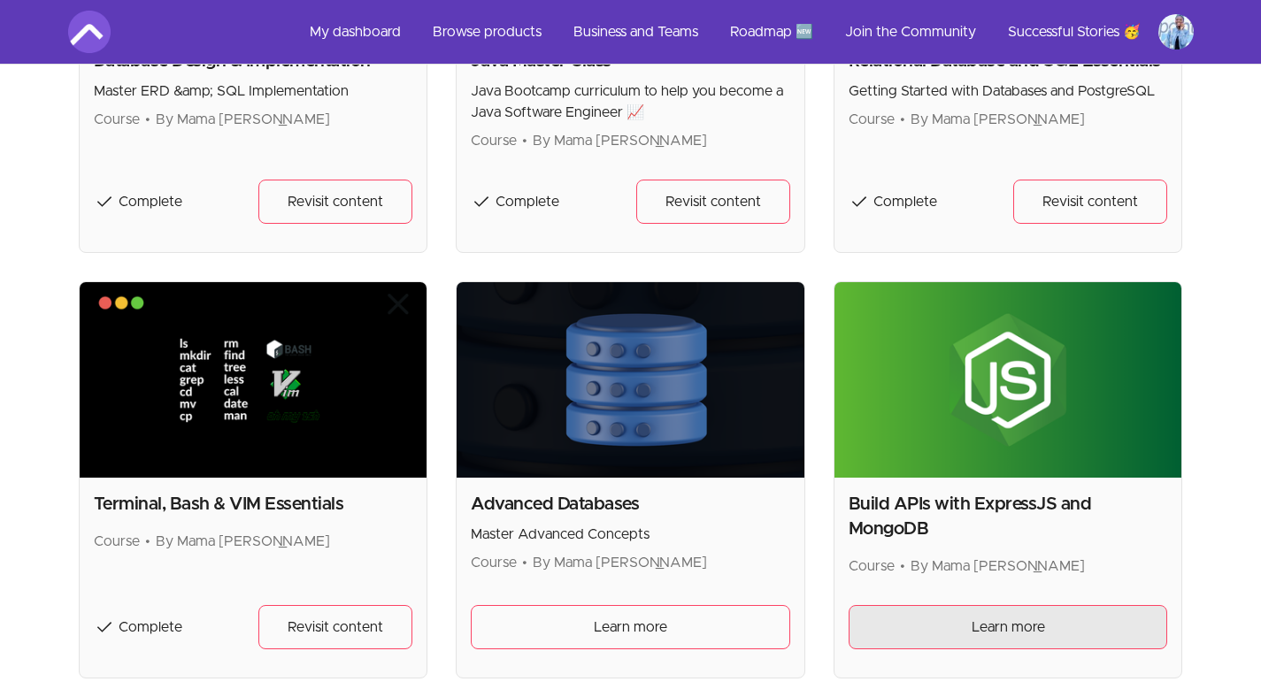  I want to click on img: Product image for Build APIs with ExpressJS and MongoDB, so click(1008, 380).